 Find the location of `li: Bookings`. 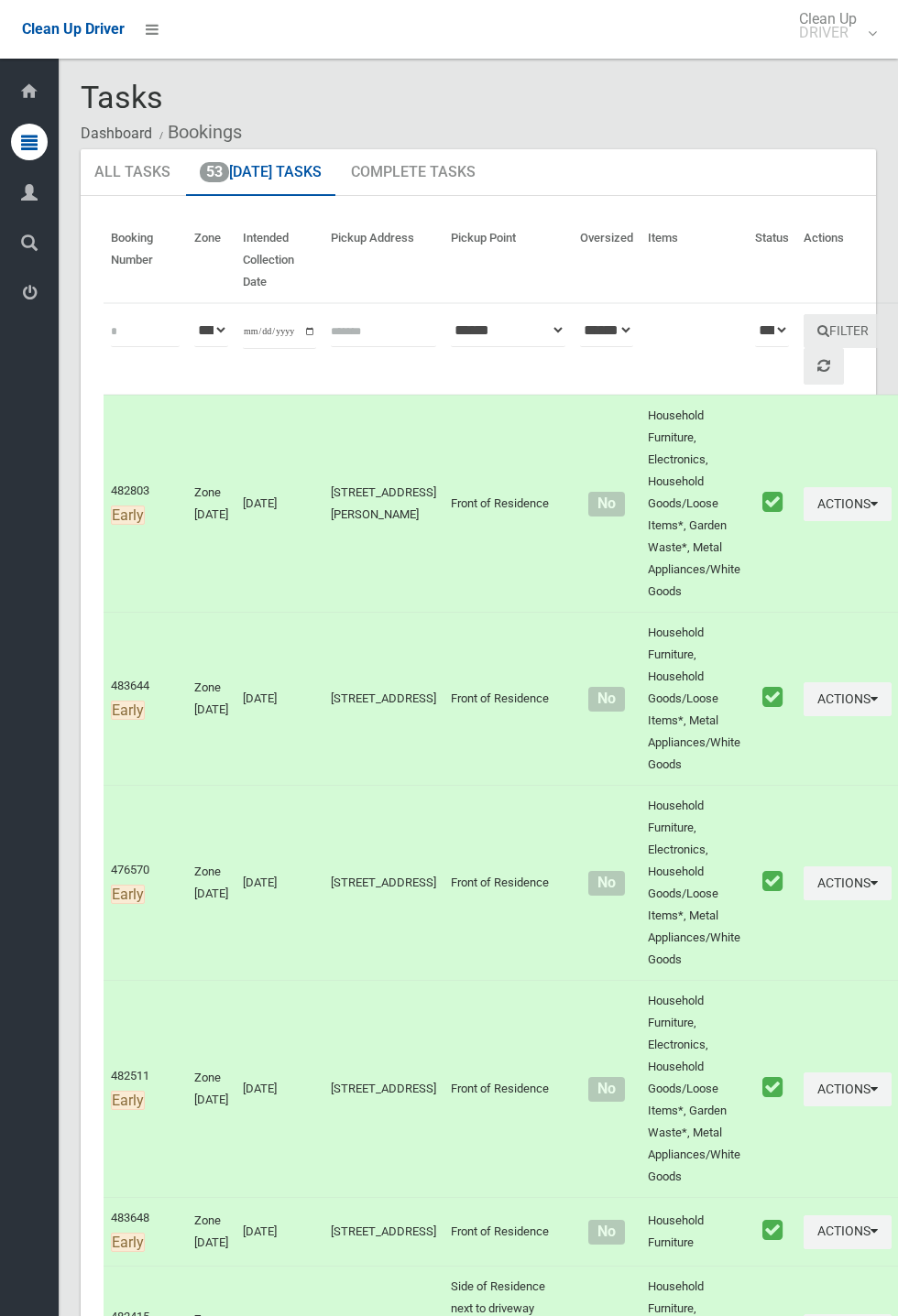

li: Bookings is located at coordinates (198, 132).